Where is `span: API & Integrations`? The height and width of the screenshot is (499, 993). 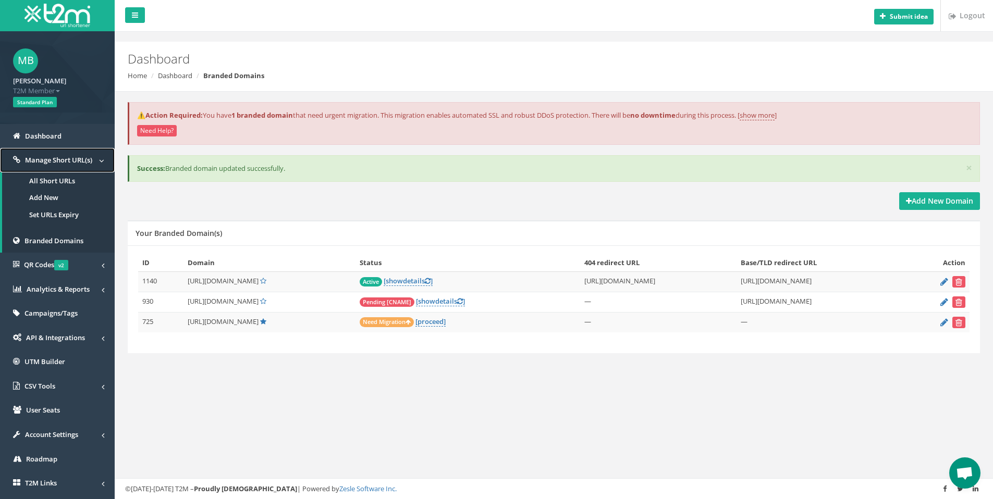
span: API & Integrations is located at coordinates (55, 338).